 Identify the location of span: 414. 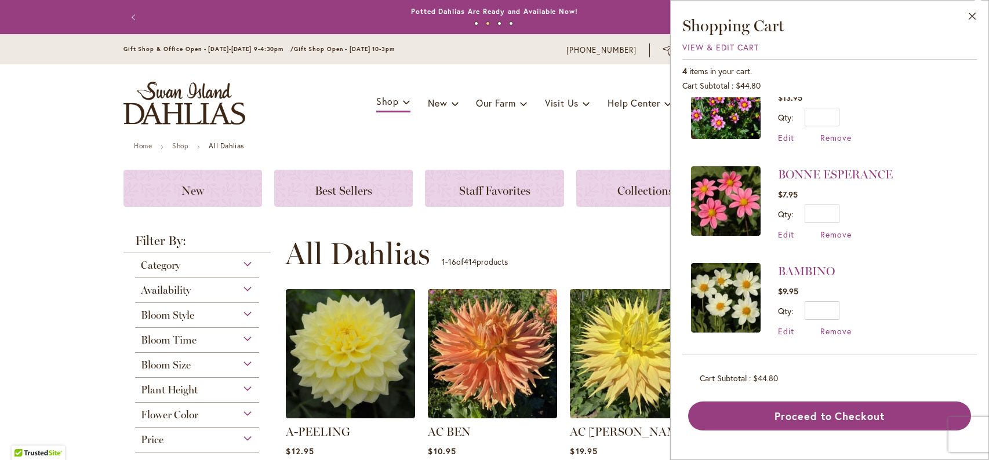
(470, 262).